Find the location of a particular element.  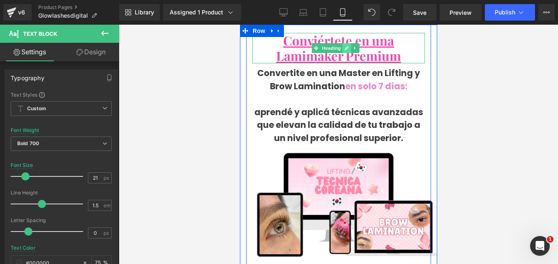

a: New Library is located at coordinates (139, 12).